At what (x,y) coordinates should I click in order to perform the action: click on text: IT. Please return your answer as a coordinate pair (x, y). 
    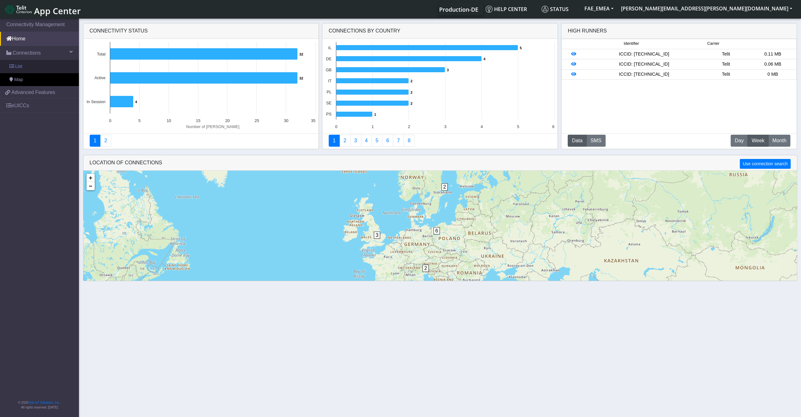
    Looking at the image, I should click on (329, 81).